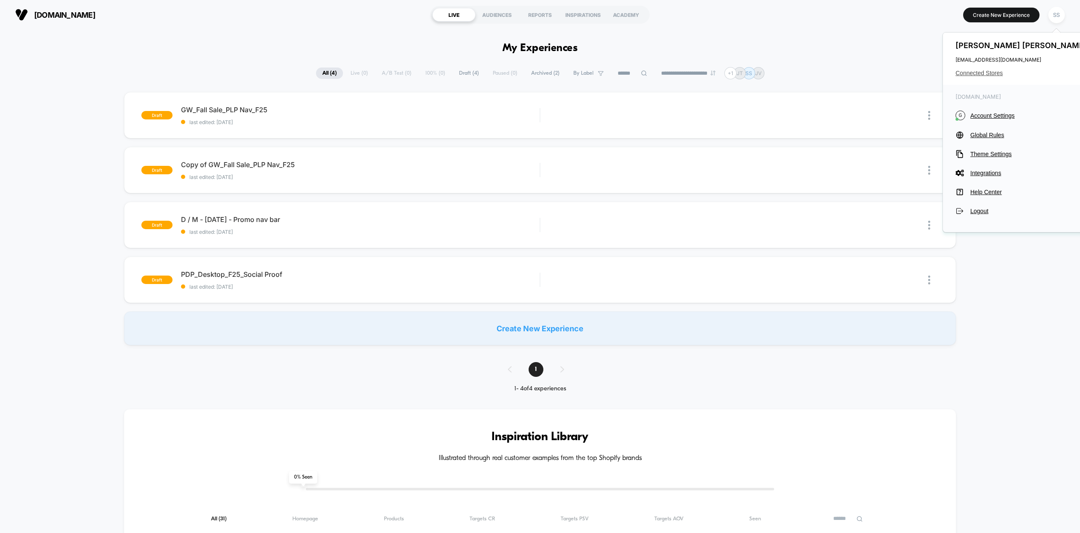 The image size is (1080, 533). Describe the element at coordinates (749, 73) in the screenshot. I see `p: SS` at that location.